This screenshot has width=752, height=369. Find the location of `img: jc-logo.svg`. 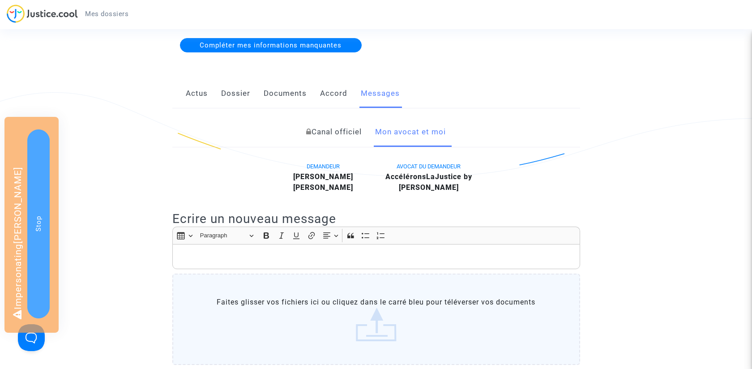

img: jc-logo.svg is located at coordinates (42, 13).